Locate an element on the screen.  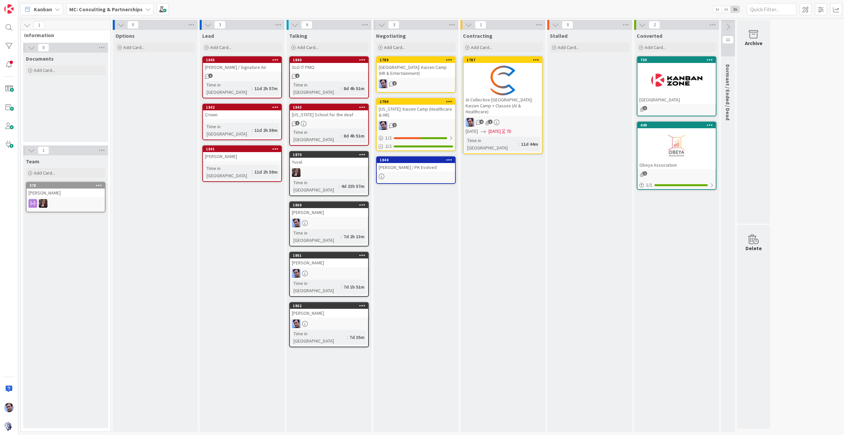
div: 1790 is located at coordinates (416, 102).